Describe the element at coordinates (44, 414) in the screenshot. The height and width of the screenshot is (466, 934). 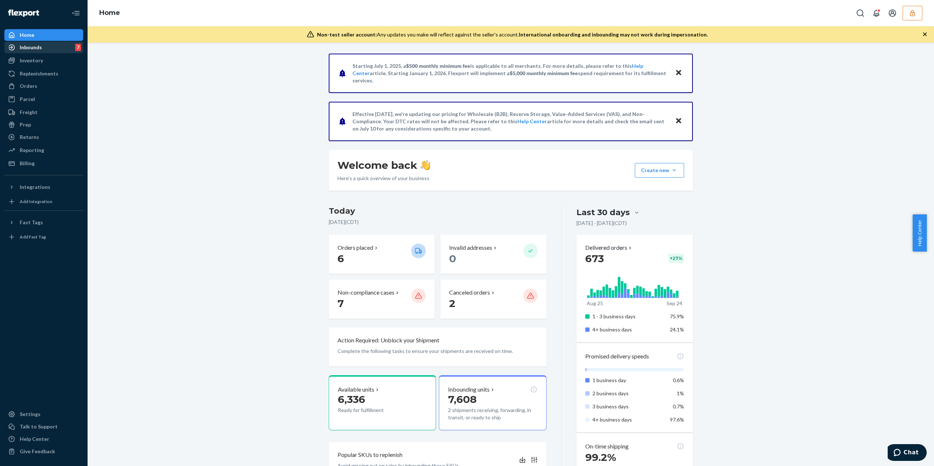
I see `a: Settings` at that location.